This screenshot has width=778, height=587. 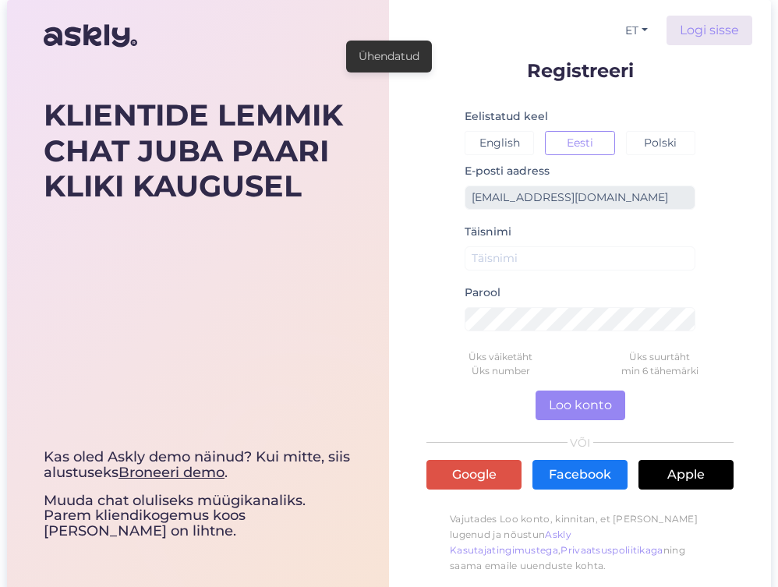 What do you see at coordinates (501, 357) in the screenshot?
I see `div: Üks väiketäht` at bounding box center [501, 357].